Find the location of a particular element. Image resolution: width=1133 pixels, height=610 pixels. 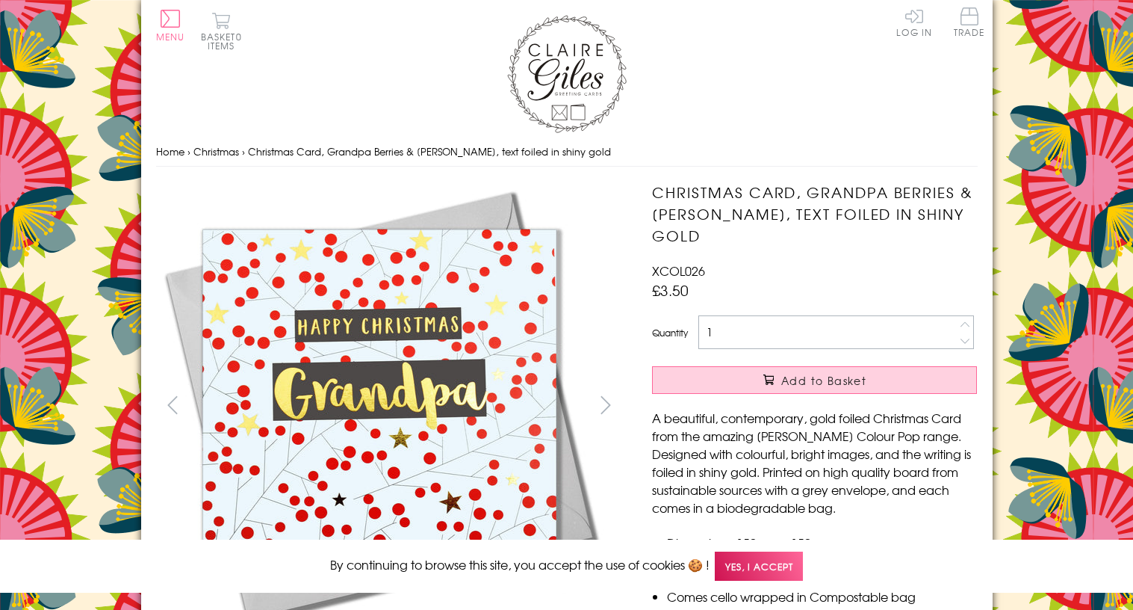

button: Menu is located at coordinates (170, 25).